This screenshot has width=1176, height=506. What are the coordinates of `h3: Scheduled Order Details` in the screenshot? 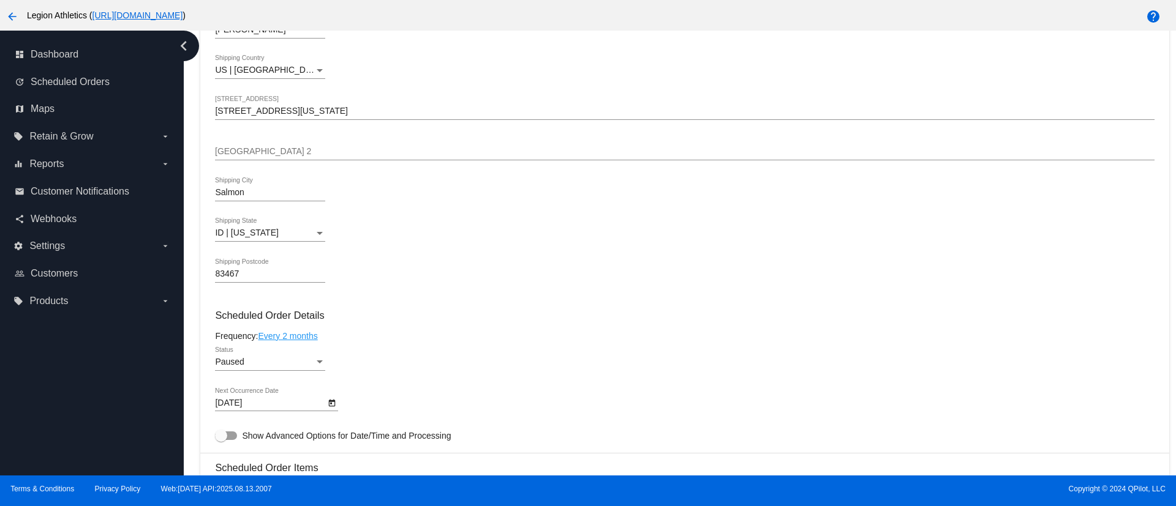 It's located at (684, 315).